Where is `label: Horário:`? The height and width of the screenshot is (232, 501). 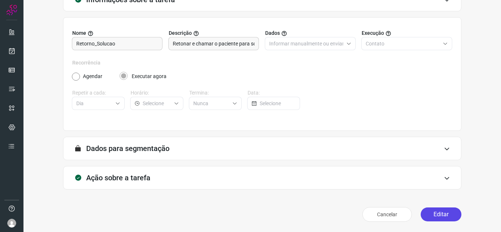
label: Horário: is located at coordinates (157, 93).